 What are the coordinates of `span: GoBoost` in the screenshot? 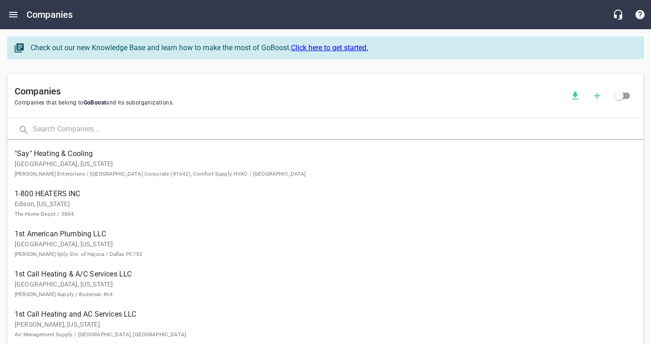 It's located at (95, 103).